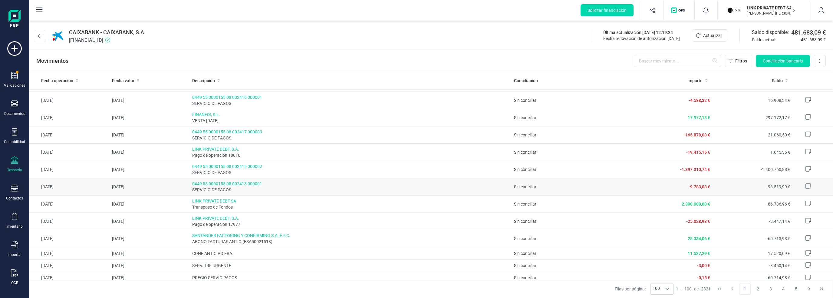  Describe the element at coordinates (809, 288) in the screenshot. I see `button: Next Page` at that location.